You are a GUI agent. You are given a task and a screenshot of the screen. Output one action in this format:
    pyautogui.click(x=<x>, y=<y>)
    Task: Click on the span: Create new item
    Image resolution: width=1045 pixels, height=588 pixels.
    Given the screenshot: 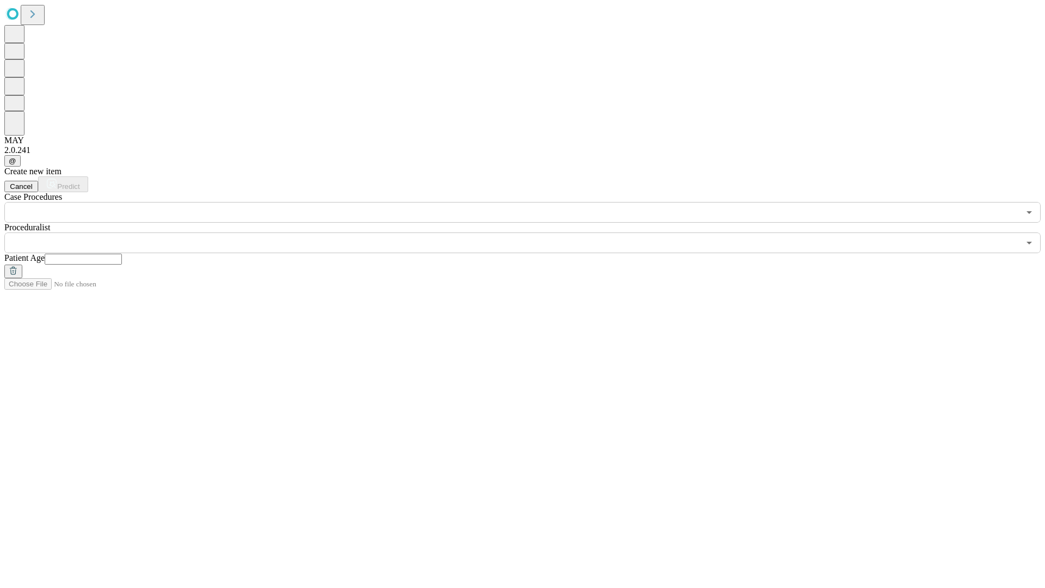 What is the action you would take?
    pyautogui.click(x=33, y=171)
    